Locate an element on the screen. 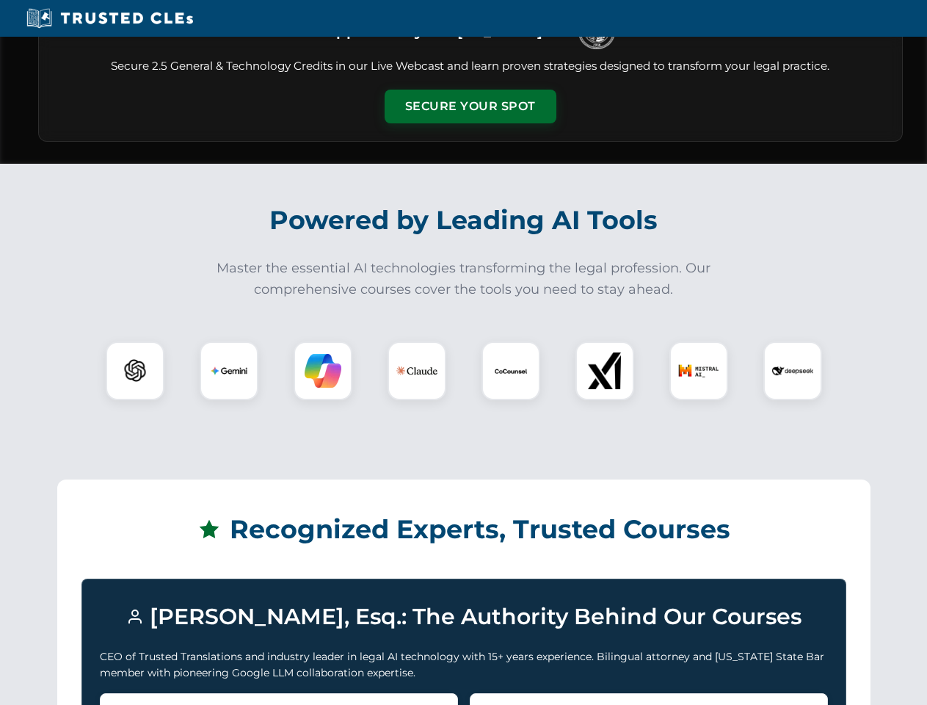  img: Claude Logo is located at coordinates (417, 371).